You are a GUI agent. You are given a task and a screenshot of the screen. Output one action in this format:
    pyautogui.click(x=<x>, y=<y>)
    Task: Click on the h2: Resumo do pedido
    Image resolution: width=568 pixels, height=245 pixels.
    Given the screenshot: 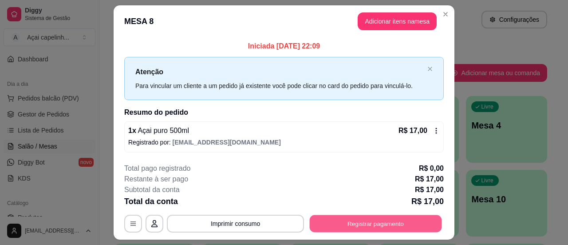 What is the action you would take?
    pyautogui.click(x=284, y=112)
    